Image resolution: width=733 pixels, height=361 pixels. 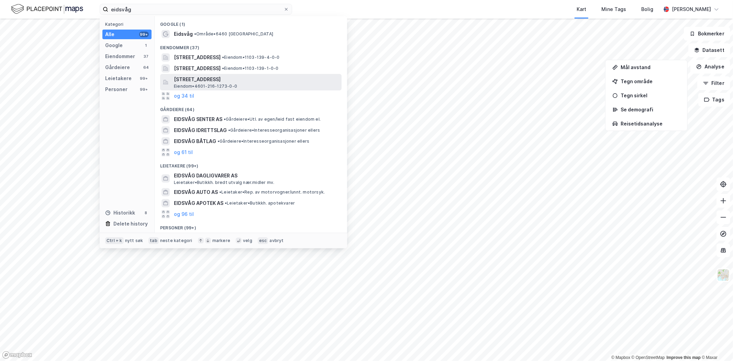 I want to click on div: 1, so click(x=146, y=45).